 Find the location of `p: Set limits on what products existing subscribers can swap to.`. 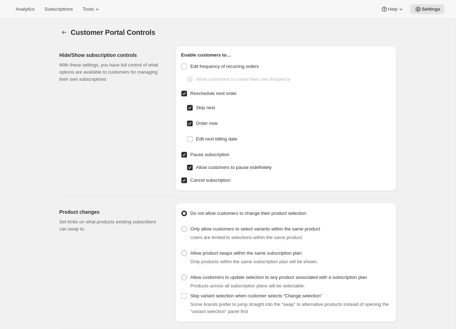

p: Set limits on what products existing subscribers can swap to. is located at coordinates (112, 225).